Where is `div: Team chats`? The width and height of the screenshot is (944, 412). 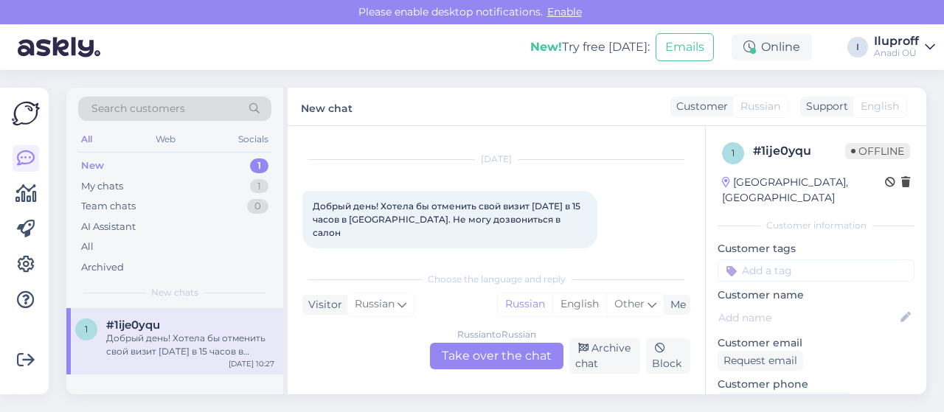 div: Team chats is located at coordinates (108, 207).